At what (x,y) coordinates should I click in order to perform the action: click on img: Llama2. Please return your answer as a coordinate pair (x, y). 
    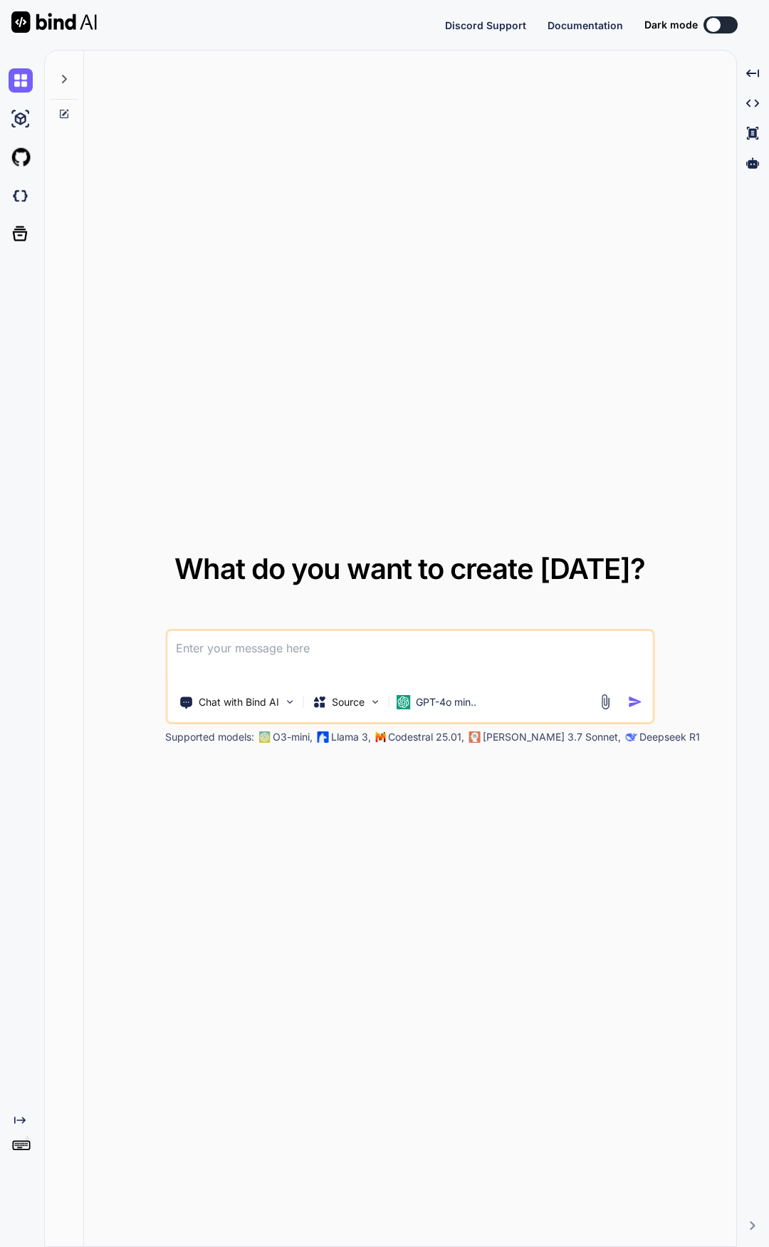
    Looking at the image, I should click on (323, 737).